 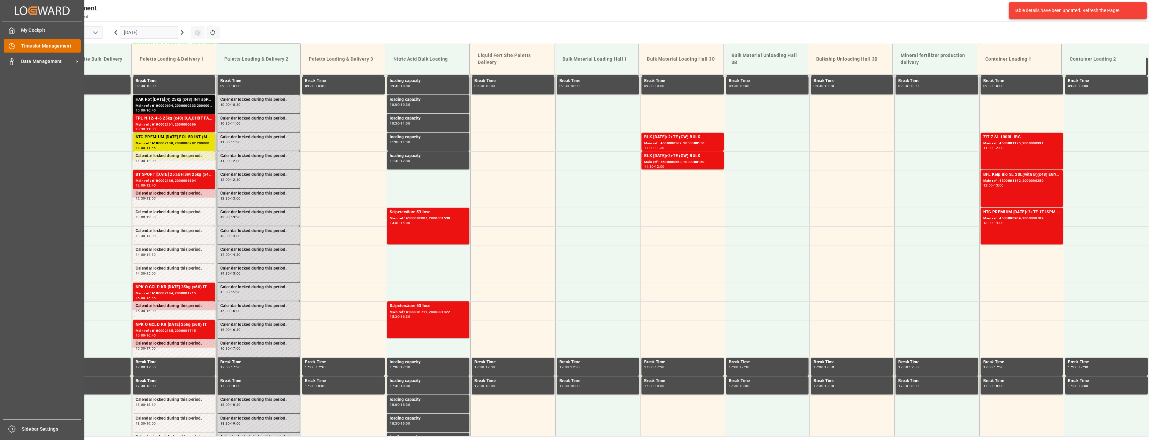 I want to click on div: Main ref : 4500001142, 2000000350, so click(x=1022, y=181).